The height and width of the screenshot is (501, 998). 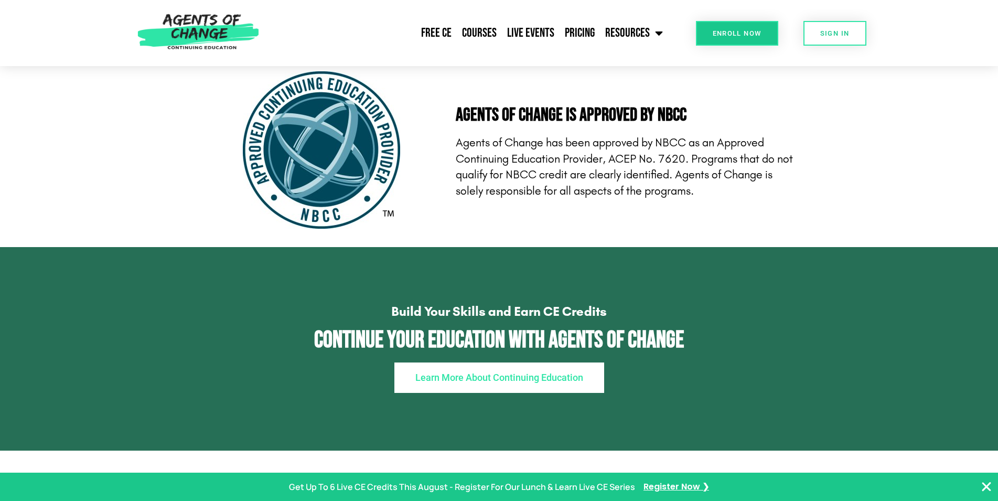 I want to click on span: Learn More About Continuing Education, so click(x=499, y=377).